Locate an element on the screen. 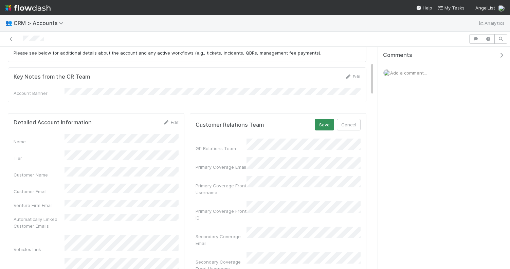 This screenshot has height=269, width=510. h5: Key Notes from the CR Team is located at coordinates (52, 77).